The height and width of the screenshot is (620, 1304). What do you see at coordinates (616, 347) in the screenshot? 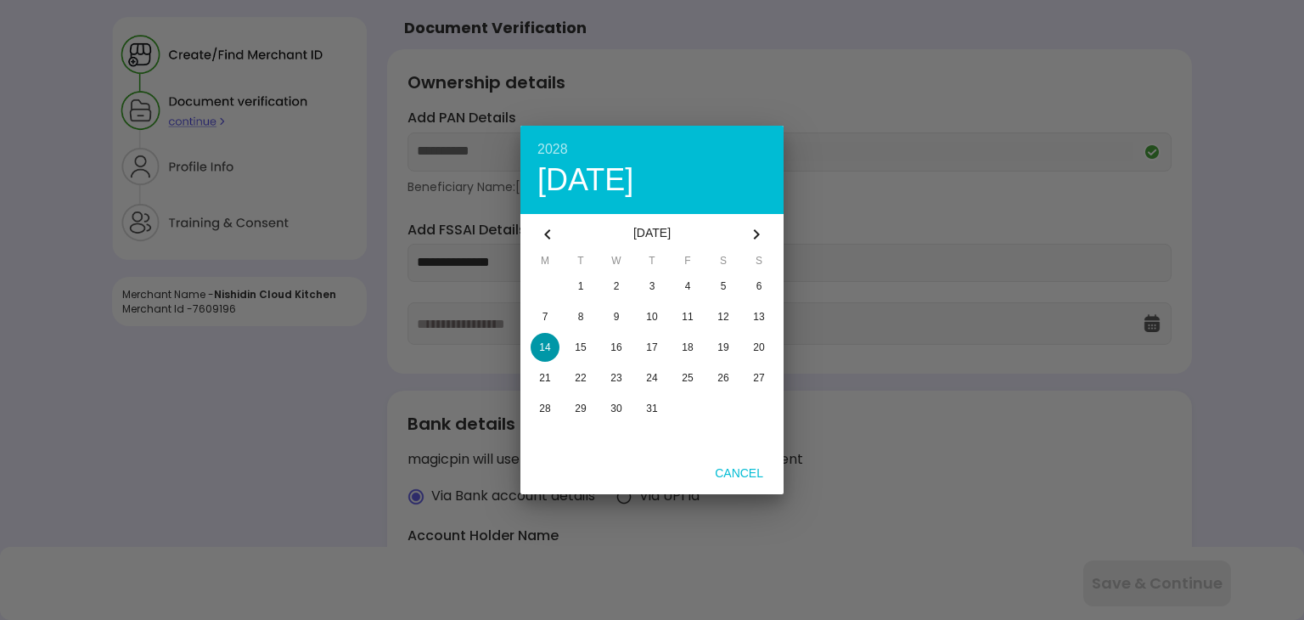
I see `span: 16` at bounding box center [616, 347].